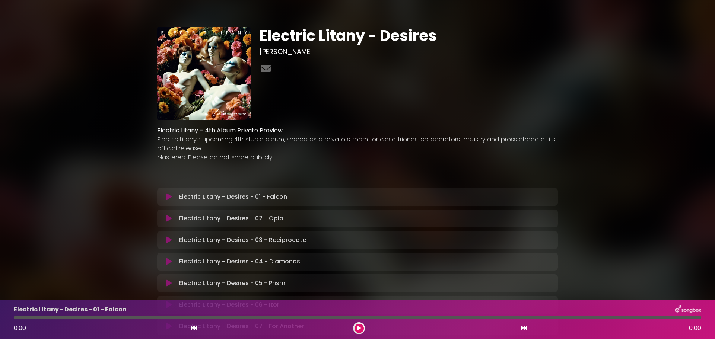  What do you see at coordinates (239, 262) in the screenshot?
I see `p: Electric Litany - Desires - 04 - Diamonds` at bounding box center [239, 262].